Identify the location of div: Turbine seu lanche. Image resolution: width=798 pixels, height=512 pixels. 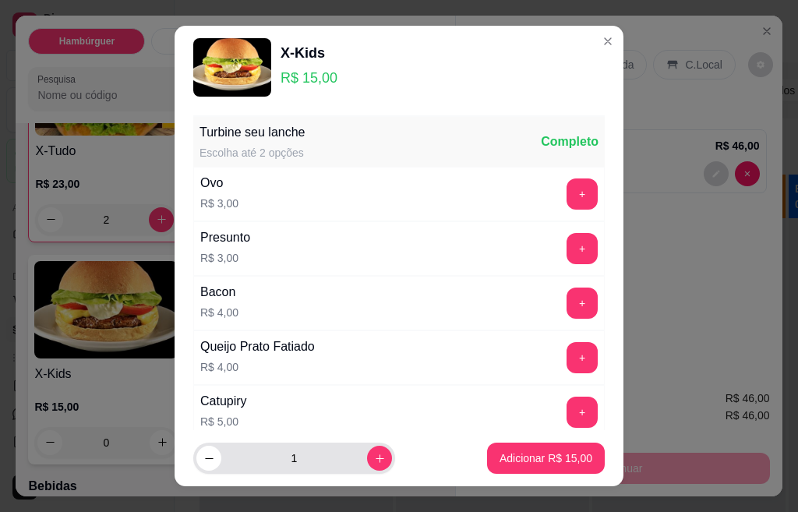
(252, 132).